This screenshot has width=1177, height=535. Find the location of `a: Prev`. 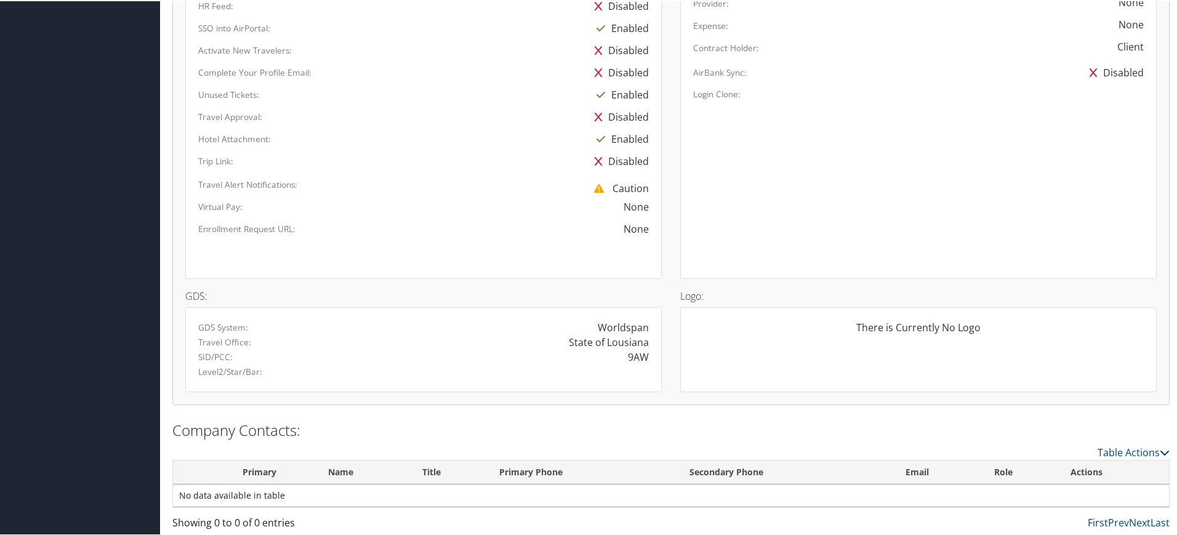

a: Prev is located at coordinates (1118, 521).